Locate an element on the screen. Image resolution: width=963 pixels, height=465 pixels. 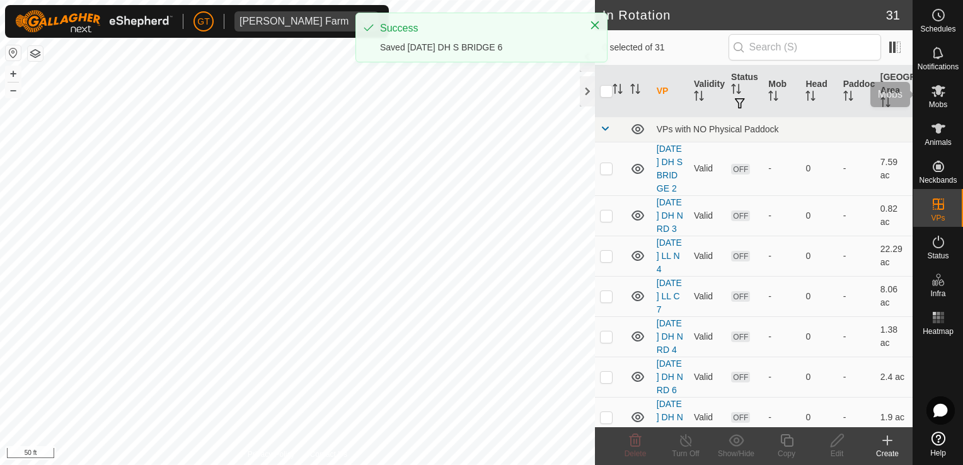
div: Edit is located at coordinates (837, 454).